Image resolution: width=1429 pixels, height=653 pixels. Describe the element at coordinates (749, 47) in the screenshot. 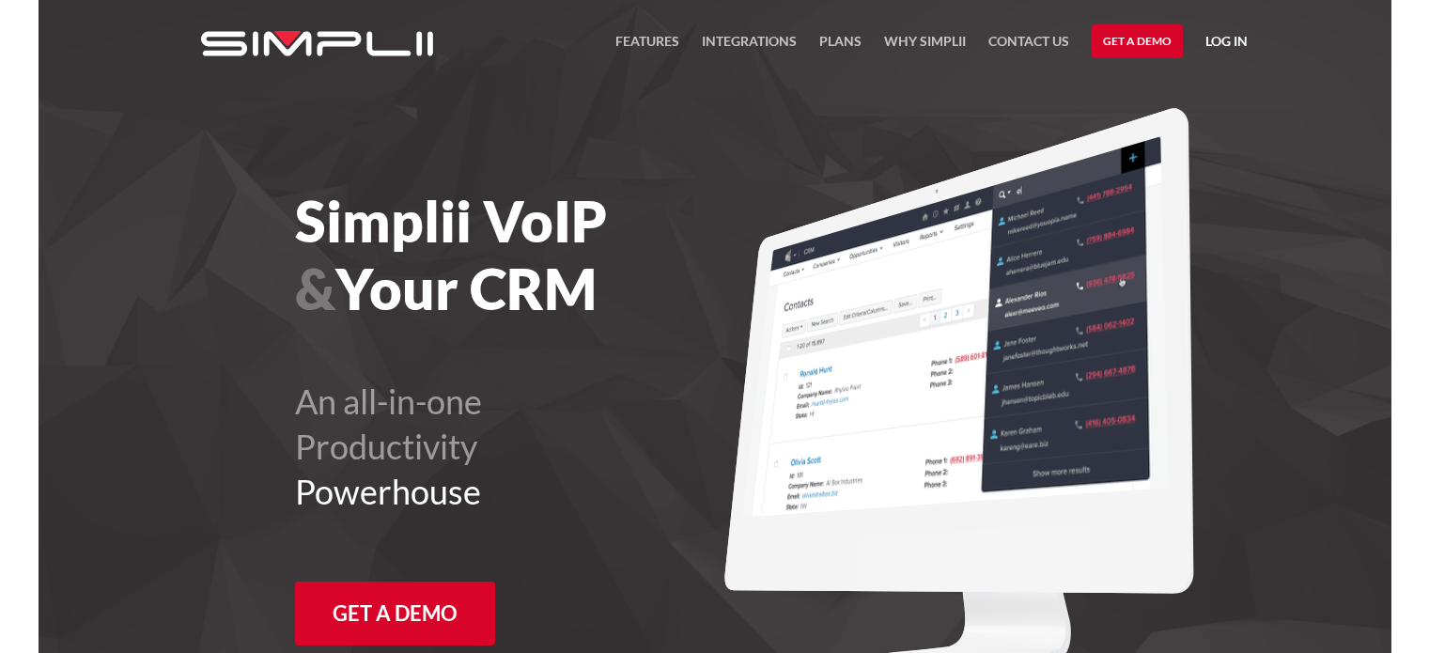

I see `a: Integrations` at that location.